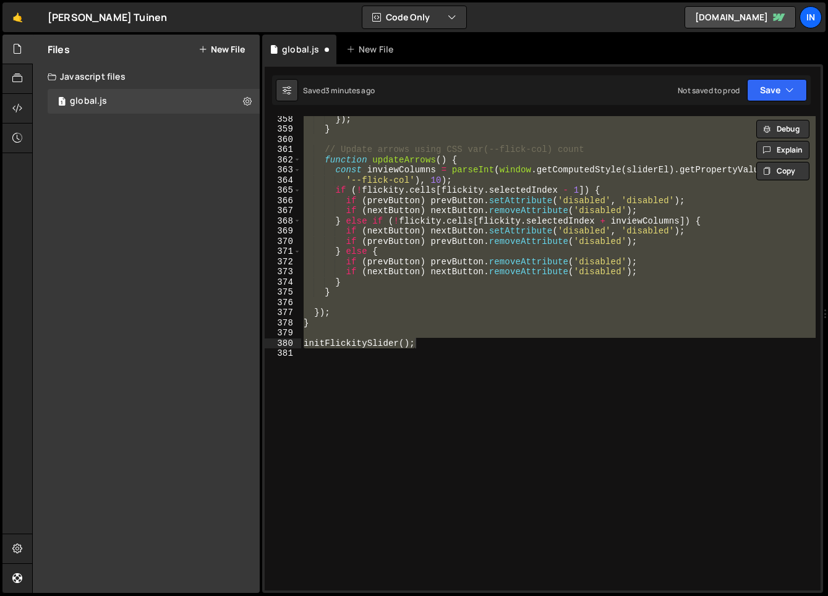 Image resolution: width=828 pixels, height=596 pixels. What do you see at coordinates (282, 221) in the screenshot?
I see `div: 368` at bounding box center [282, 221].